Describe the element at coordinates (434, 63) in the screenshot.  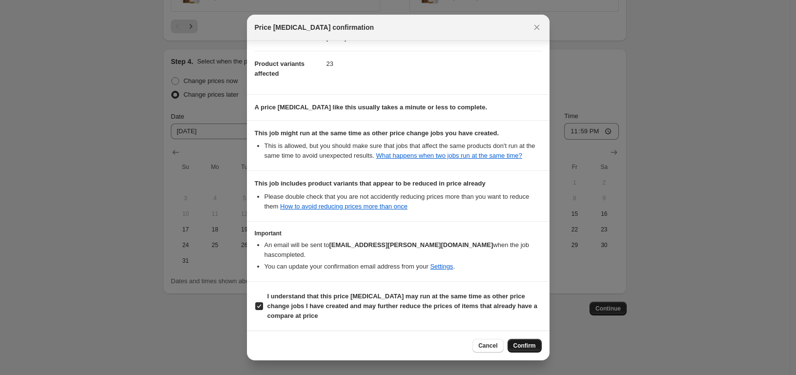
I see `dd: 23` at that location.